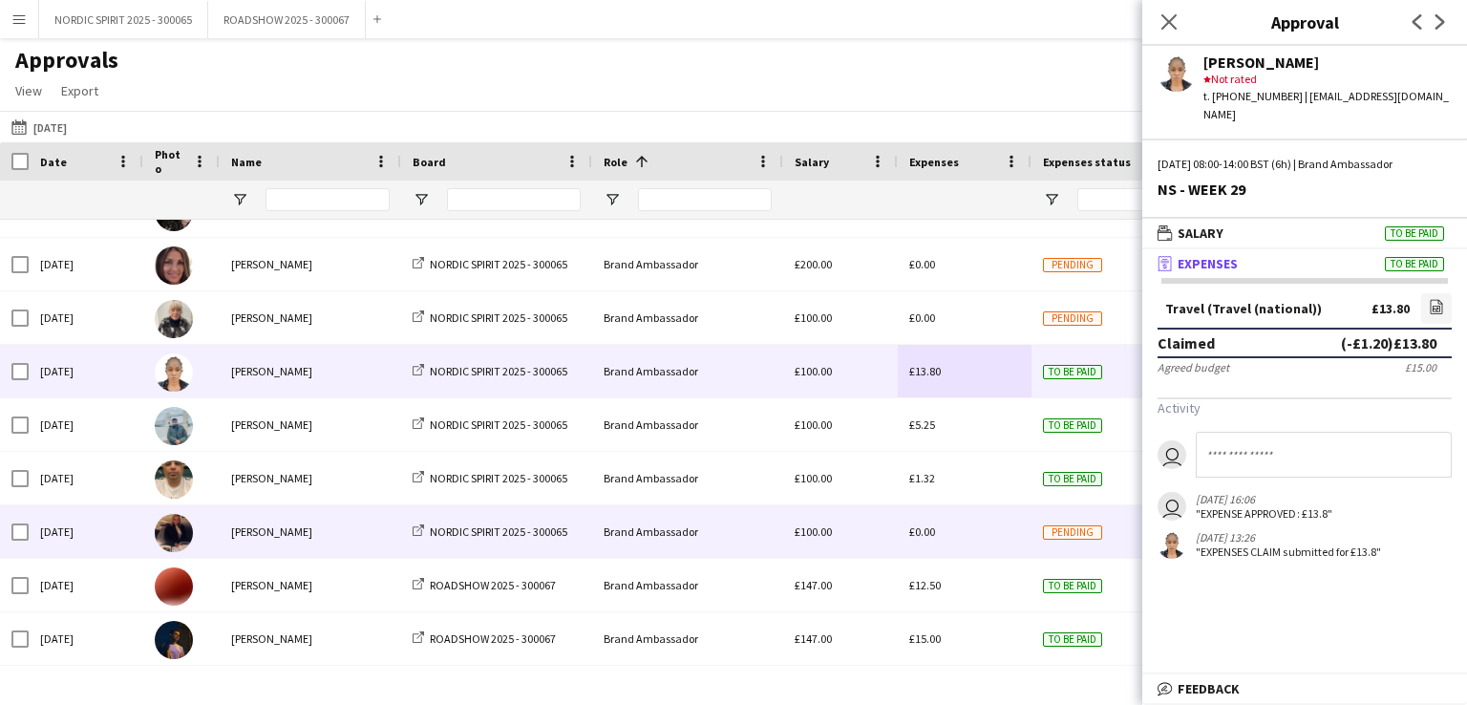 This screenshot has height=705, width=1467. I want to click on img: wendy Miller, so click(174, 319).